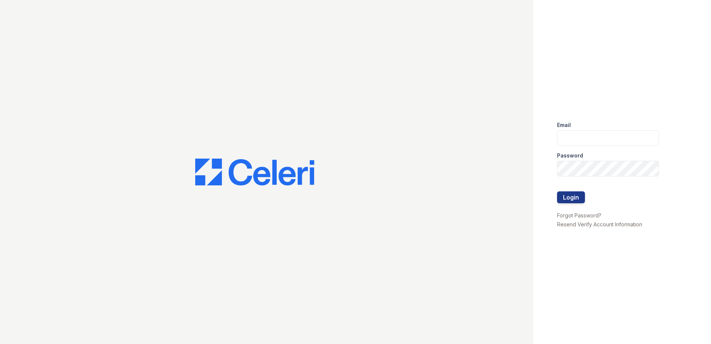  I want to click on a: Forgot Password?, so click(579, 215).